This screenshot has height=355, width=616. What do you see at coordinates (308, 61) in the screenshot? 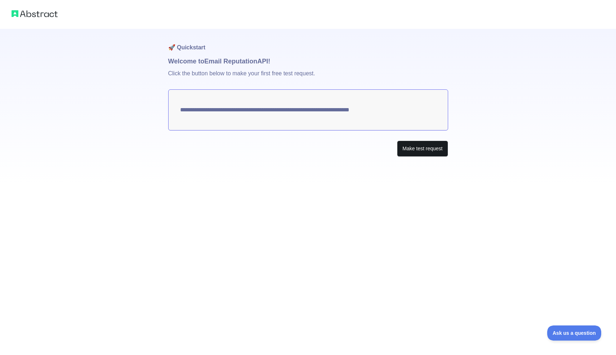
I see `h1: Welcome to Email Reputation API!` at bounding box center [308, 61].